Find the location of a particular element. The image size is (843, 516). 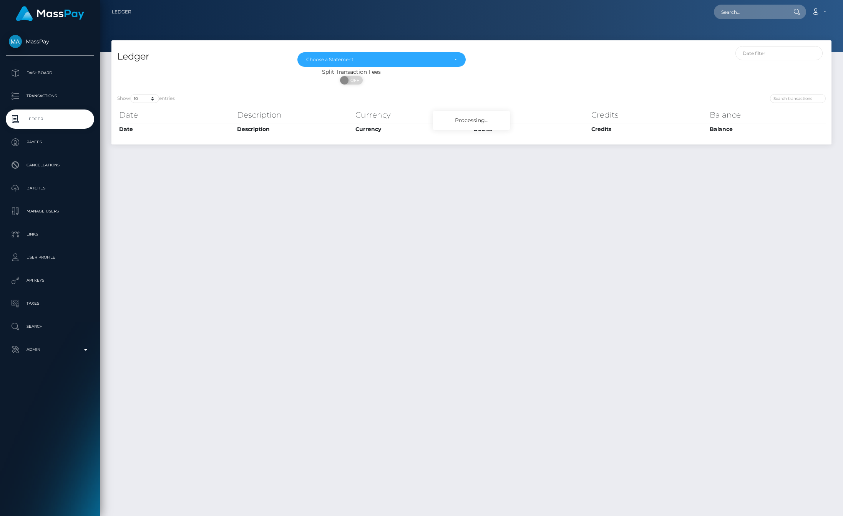

p: Batches is located at coordinates (50, 188).